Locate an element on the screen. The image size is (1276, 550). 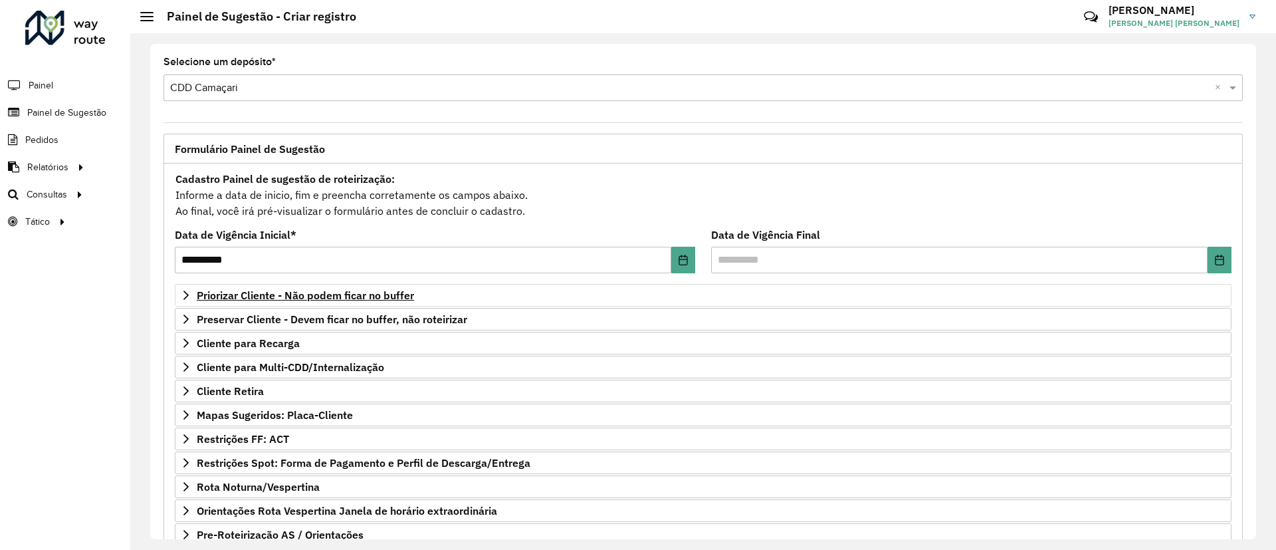
a: Pre-Roteirização AS / Orientações is located at coordinates (703, 535).